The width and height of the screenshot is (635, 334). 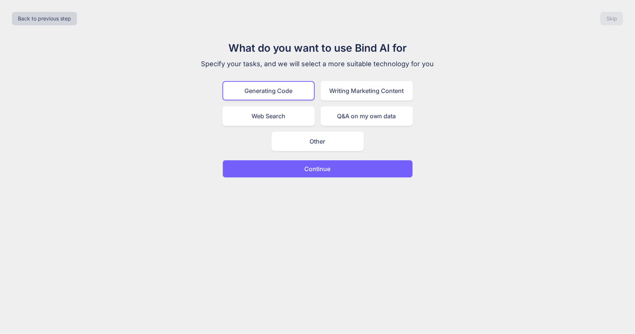 I want to click on div: Writing Marketing Content, so click(x=367, y=91).